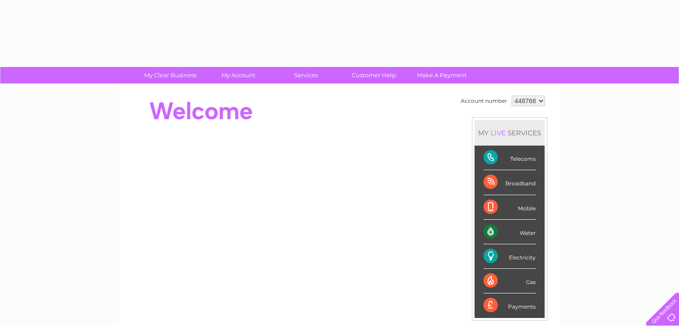 The height and width of the screenshot is (326, 679). Describe the element at coordinates (442, 75) in the screenshot. I see `a: Make A Payment` at that location.